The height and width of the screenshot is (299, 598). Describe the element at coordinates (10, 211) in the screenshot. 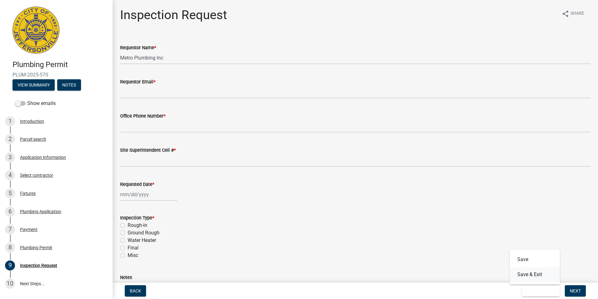

I see `div: 6` at that location.